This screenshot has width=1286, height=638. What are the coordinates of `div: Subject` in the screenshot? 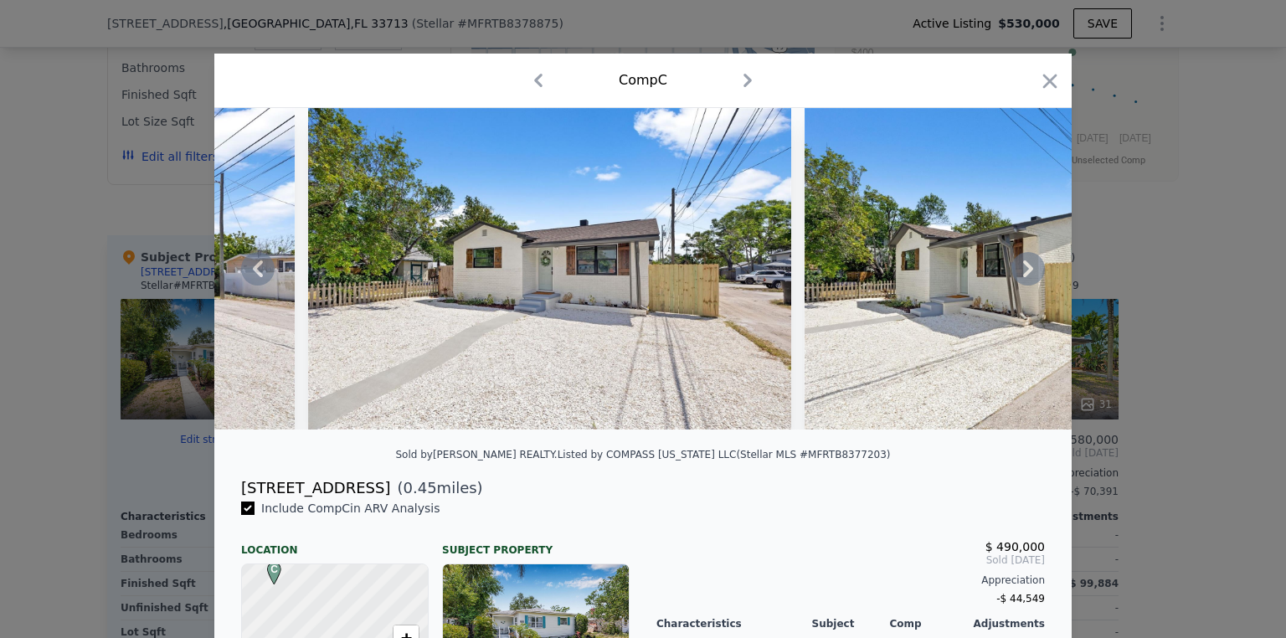 It's located at (851, 624).